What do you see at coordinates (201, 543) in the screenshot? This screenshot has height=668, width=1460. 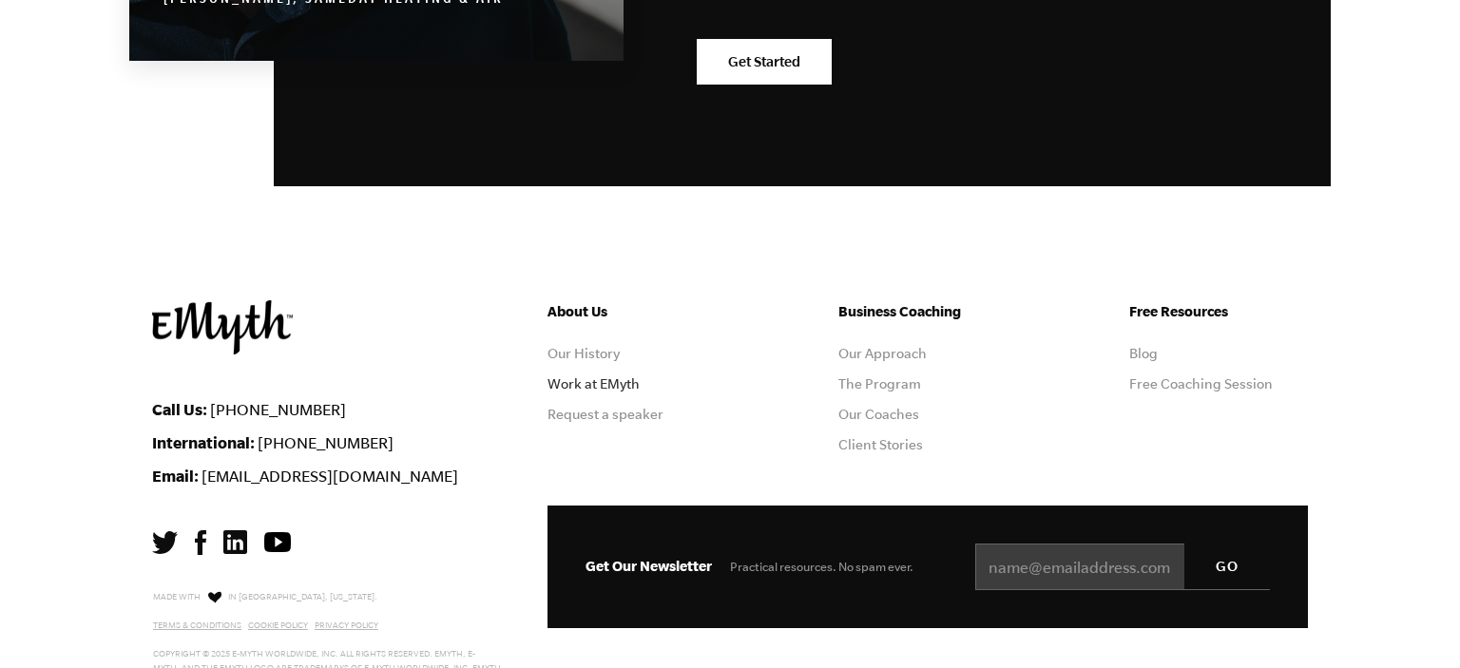 I see `img: Facebook` at bounding box center [201, 543].